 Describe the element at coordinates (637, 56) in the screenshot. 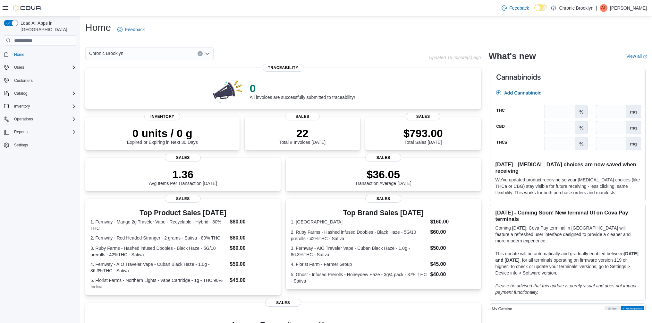

I see `a: View allExternal link` at that location.